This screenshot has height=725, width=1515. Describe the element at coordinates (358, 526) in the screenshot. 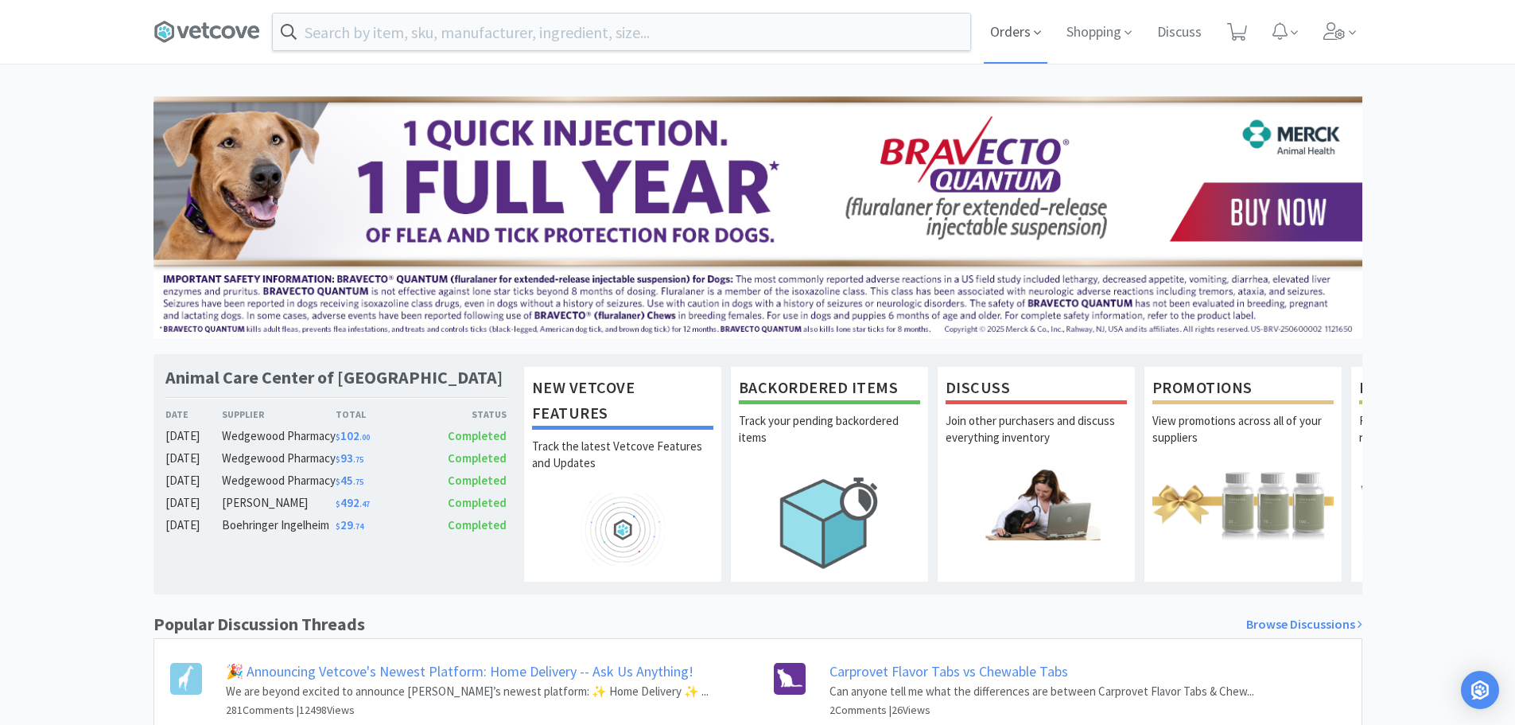

I see `span: . 74` at that location.